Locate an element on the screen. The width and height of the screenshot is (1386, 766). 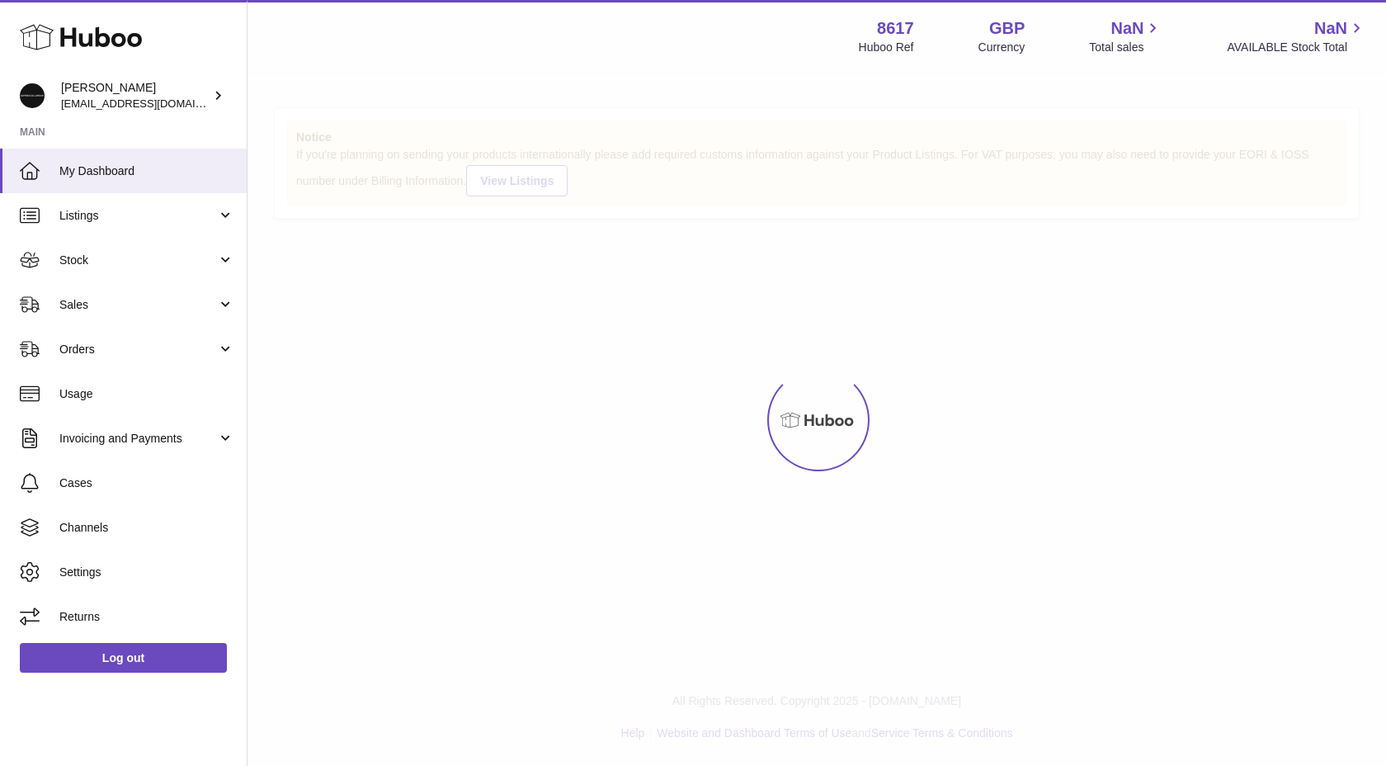
div: Huboo Ref is located at coordinates (886, 47).